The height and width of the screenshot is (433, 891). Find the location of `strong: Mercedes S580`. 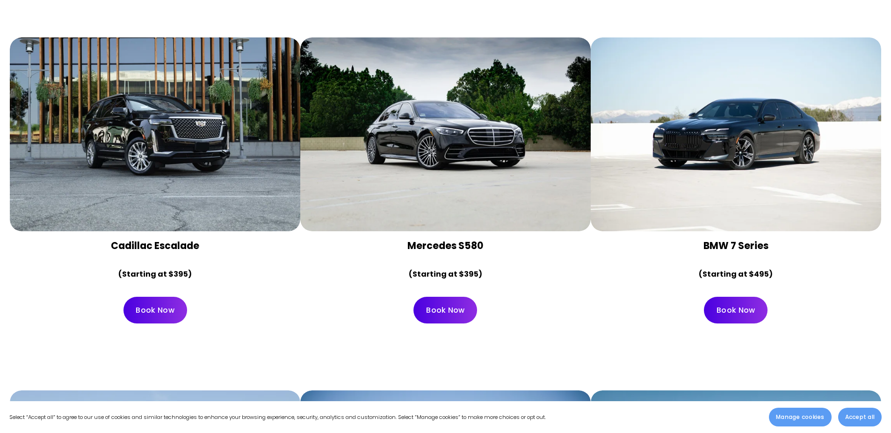

strong: Mercedes S580 is located at coordinates (445, 245).